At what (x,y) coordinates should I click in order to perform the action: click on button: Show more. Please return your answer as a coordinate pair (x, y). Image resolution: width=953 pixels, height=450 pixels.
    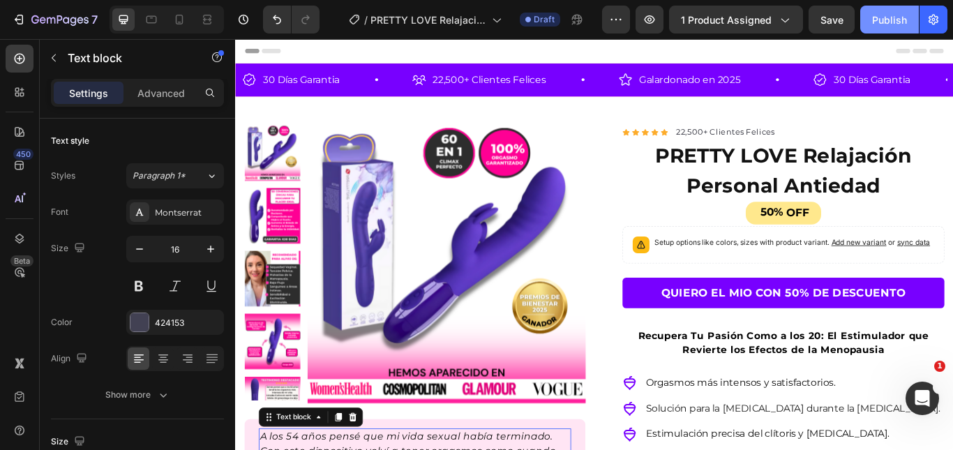
    Looking at the image, I should click on (137, 395).